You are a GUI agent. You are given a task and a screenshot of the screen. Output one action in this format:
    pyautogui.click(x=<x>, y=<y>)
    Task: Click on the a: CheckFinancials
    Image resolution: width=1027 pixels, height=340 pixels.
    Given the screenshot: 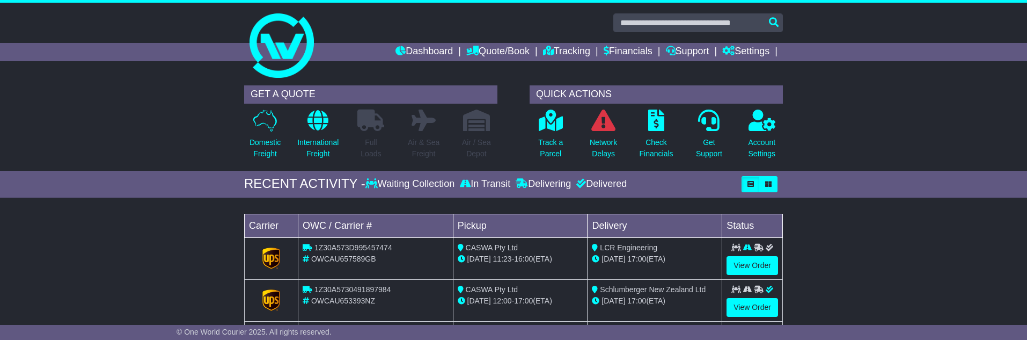 What is the action you would take?
    pyautogui.click(x=656, y=137)
    